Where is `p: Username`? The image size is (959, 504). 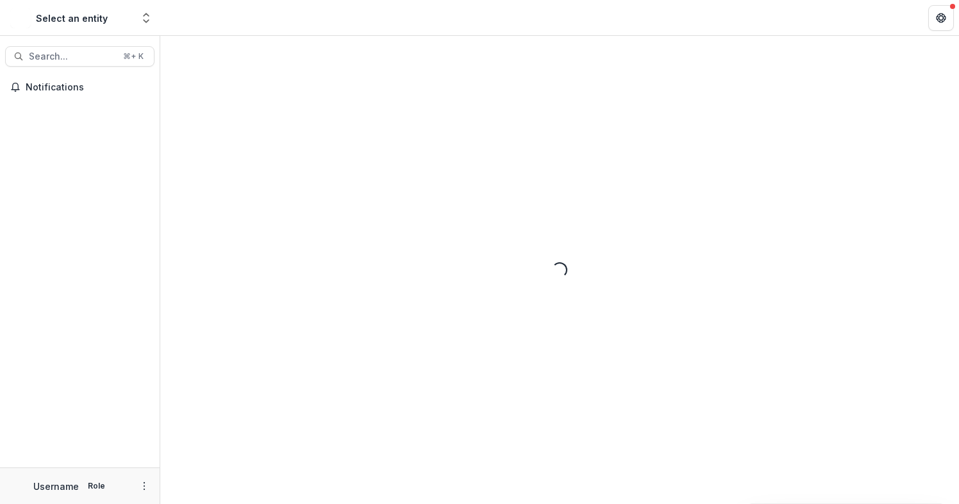 p: Username is located at coordinates (56, 486).